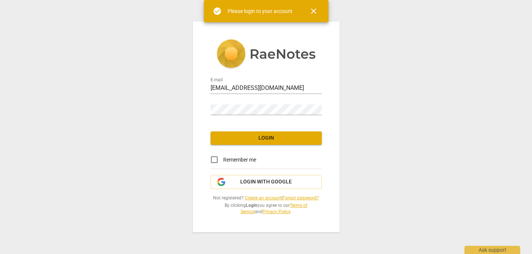 The image size is (532, 254). Describe the element at coordinates (301, 198) in the screenshot. I see `a: Forgot password?` at that location.